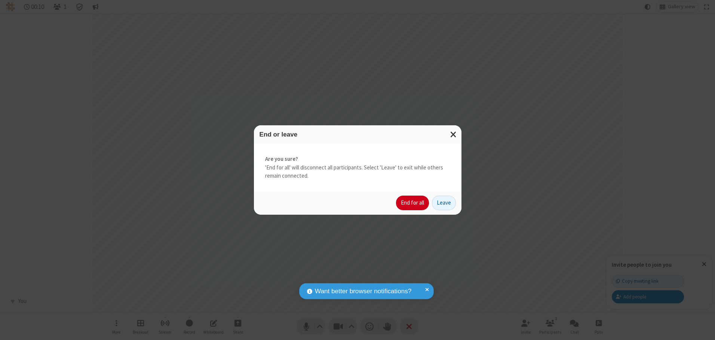  What do you see at coordinates (363, 291) in the screenshot?
I see `span: Want better browser notifications?` at bounding box center [363, 291].